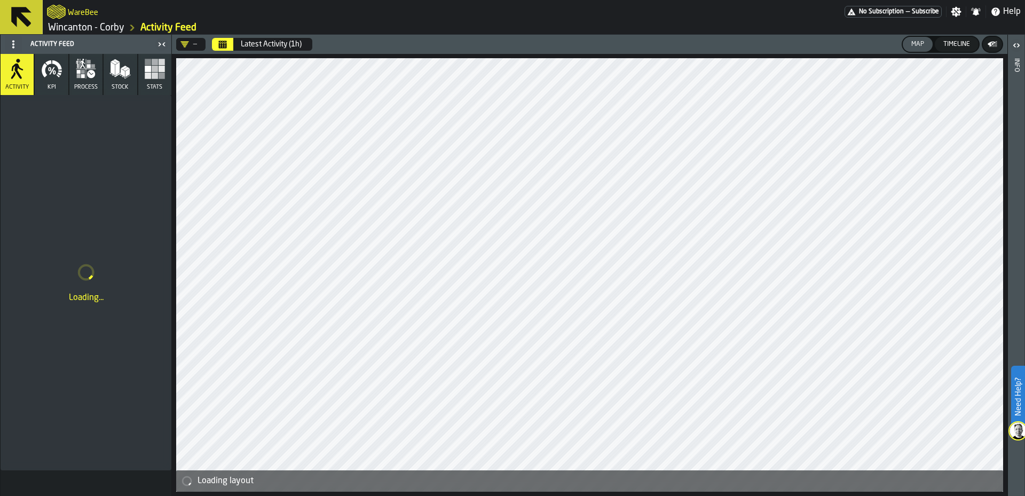 This screenshot has width=1025, height=496. What do you see at coordinates (271, 44) in the screenshot?
I see `button: Select date range` at bounding box center [271, 44].